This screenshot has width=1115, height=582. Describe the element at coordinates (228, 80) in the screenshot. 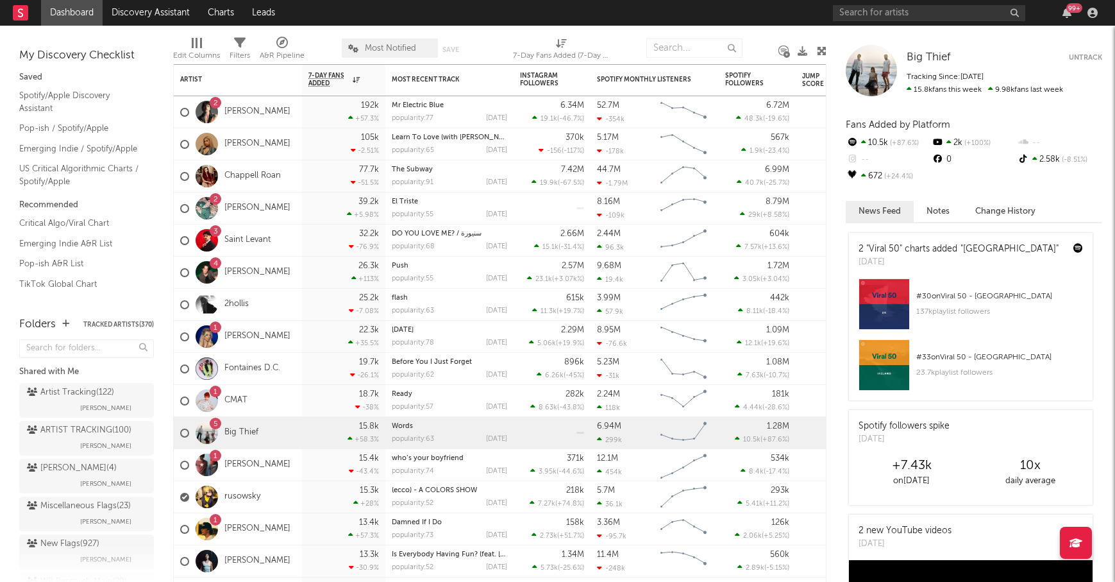

I see `div: Artist` at that location.